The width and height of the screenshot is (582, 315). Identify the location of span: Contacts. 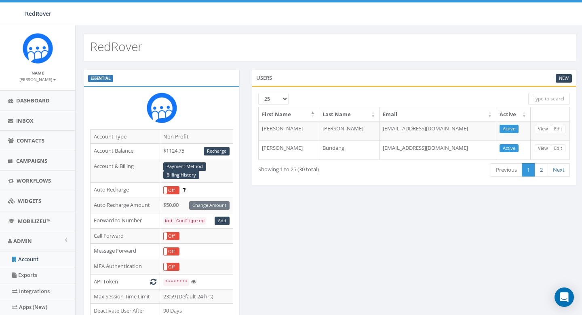
(30, 140).